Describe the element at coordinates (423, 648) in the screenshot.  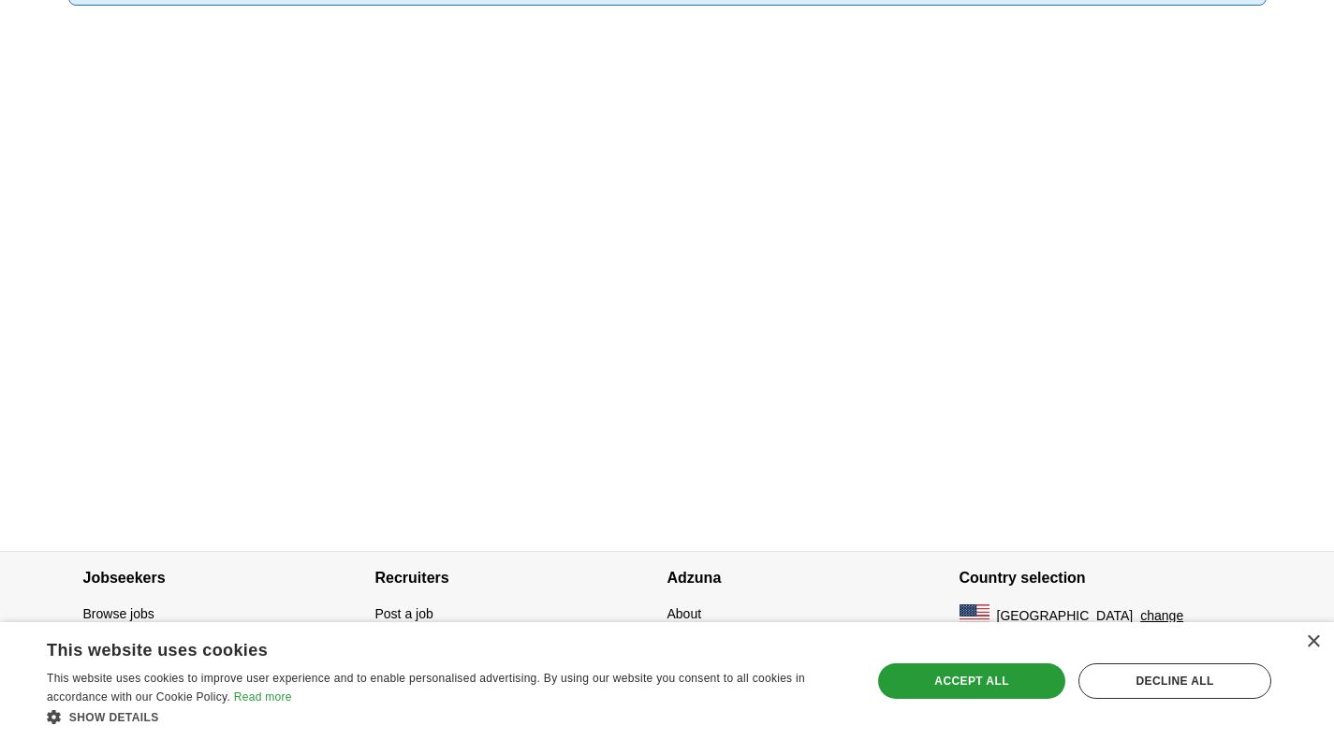
I see `div: This website uses cookies` at that location.